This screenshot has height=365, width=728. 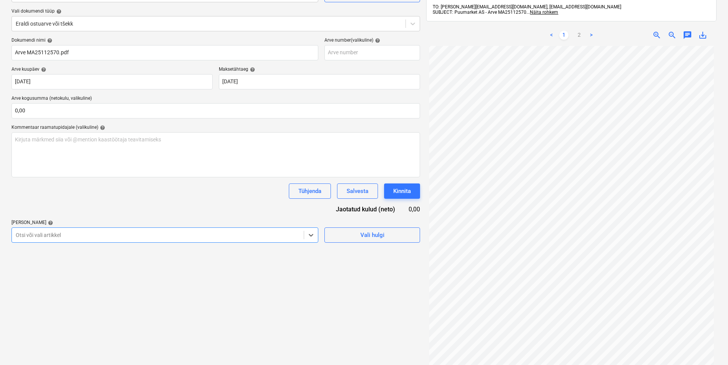 I want to click on div: Salvesta, so click(x=357, y=191).